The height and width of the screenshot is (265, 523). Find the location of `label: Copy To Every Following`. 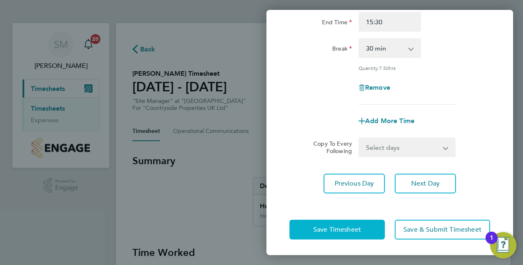

label: Copy To Every Following is located at coordinates (330, 147).